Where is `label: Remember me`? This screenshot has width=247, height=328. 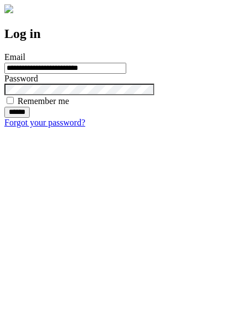
label: Remember me is located at coordinates (43, 101).